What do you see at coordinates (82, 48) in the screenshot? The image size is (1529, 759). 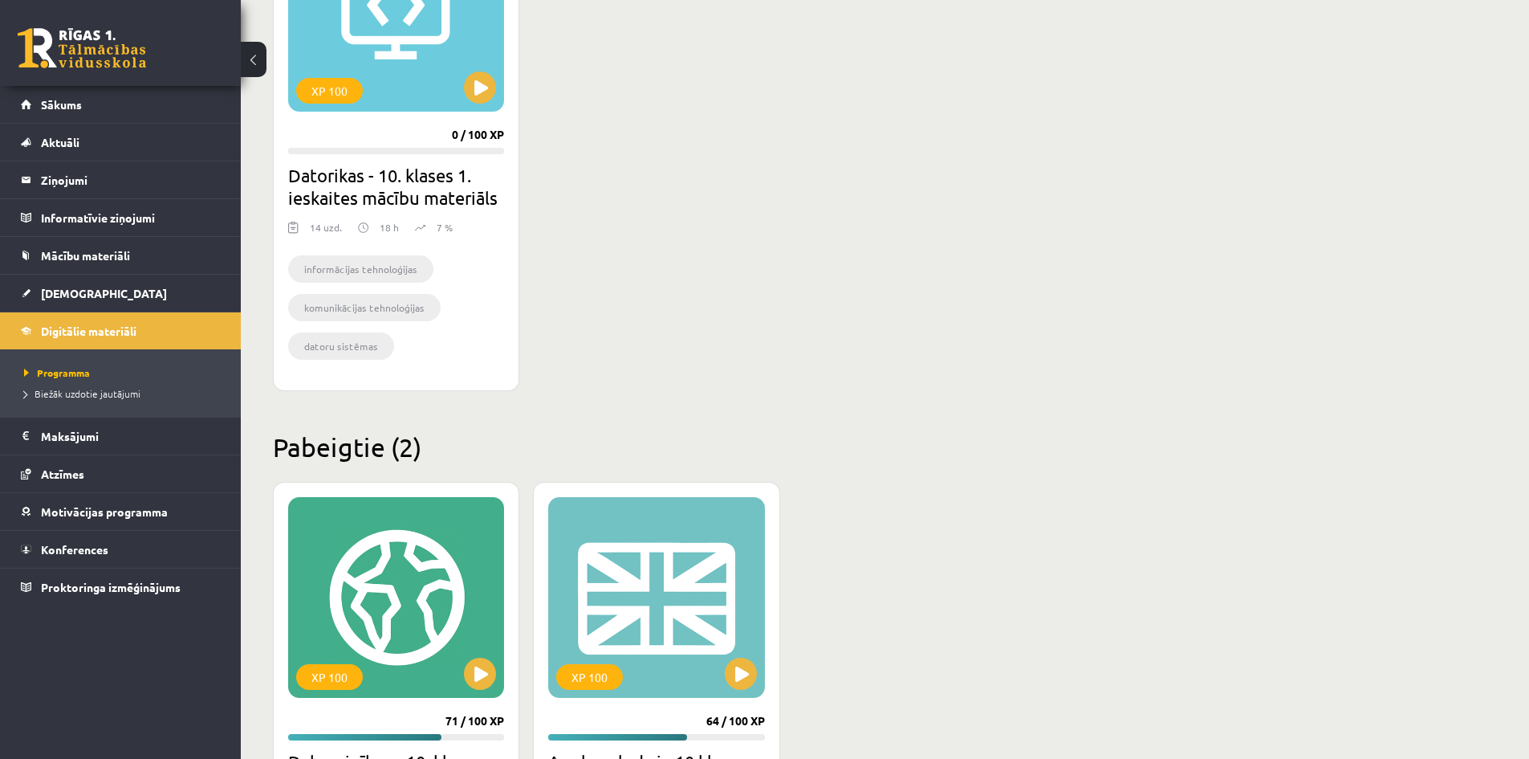 I see `a: Rīgas 1. Tālmācības vidusskola` at bounding box center [82, 48].